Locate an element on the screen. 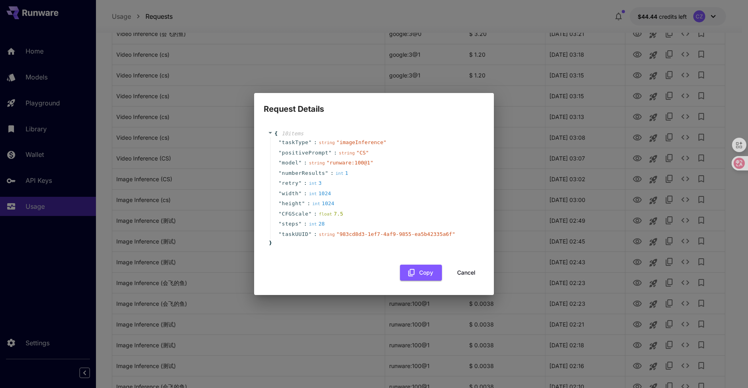 This screenshot has height=388, width=748. div: 1 is located at coordinates (342, 173).